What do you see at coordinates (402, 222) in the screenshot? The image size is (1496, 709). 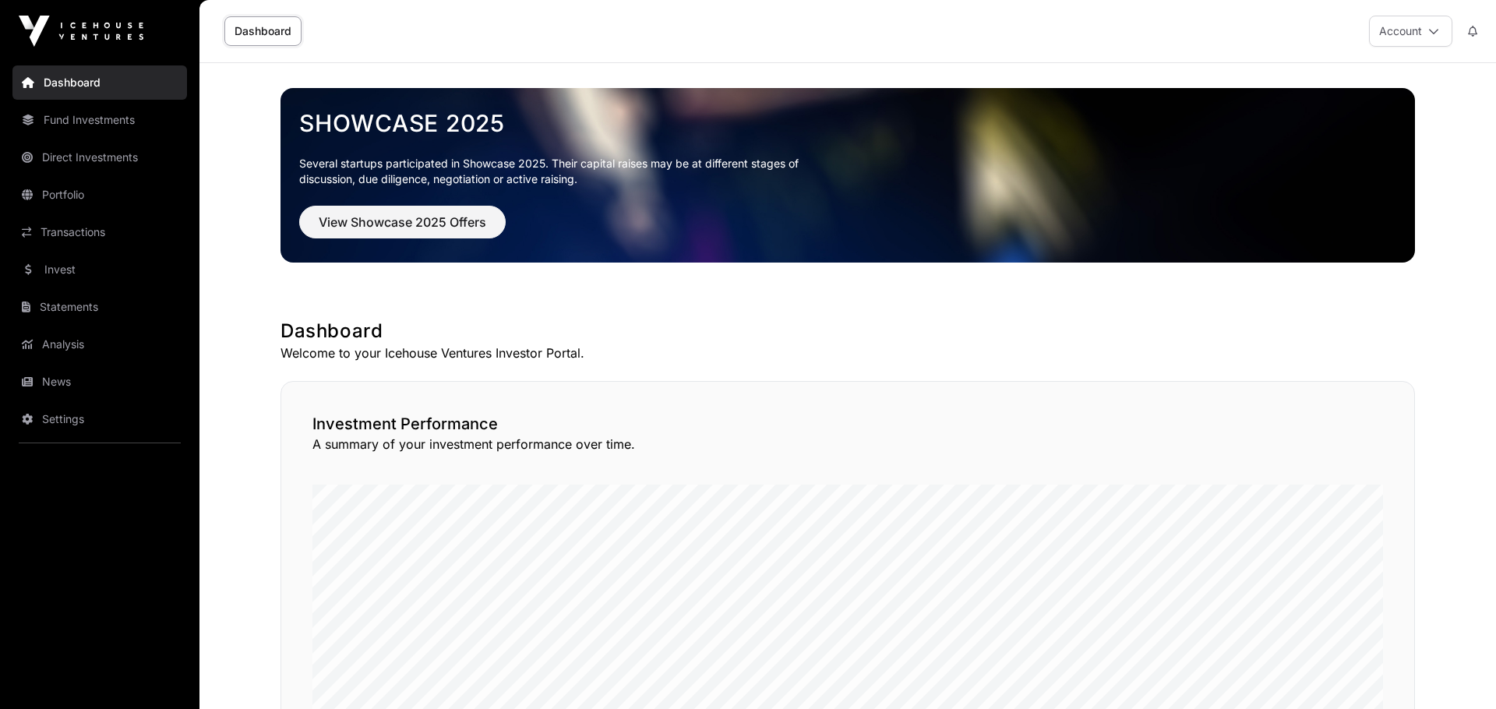 I see `span: View Showcase 2025 Offers` at bounding box center [402, 222].